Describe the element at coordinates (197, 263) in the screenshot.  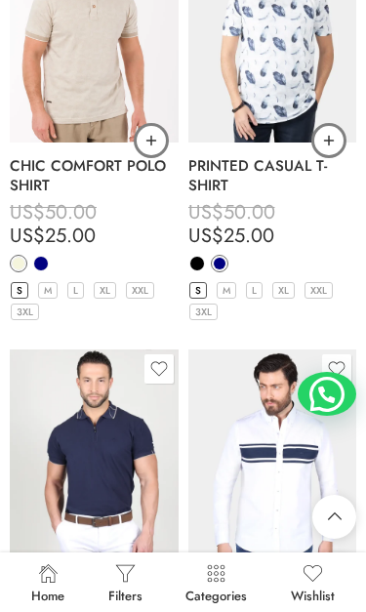
I see `a: Black` at that location.